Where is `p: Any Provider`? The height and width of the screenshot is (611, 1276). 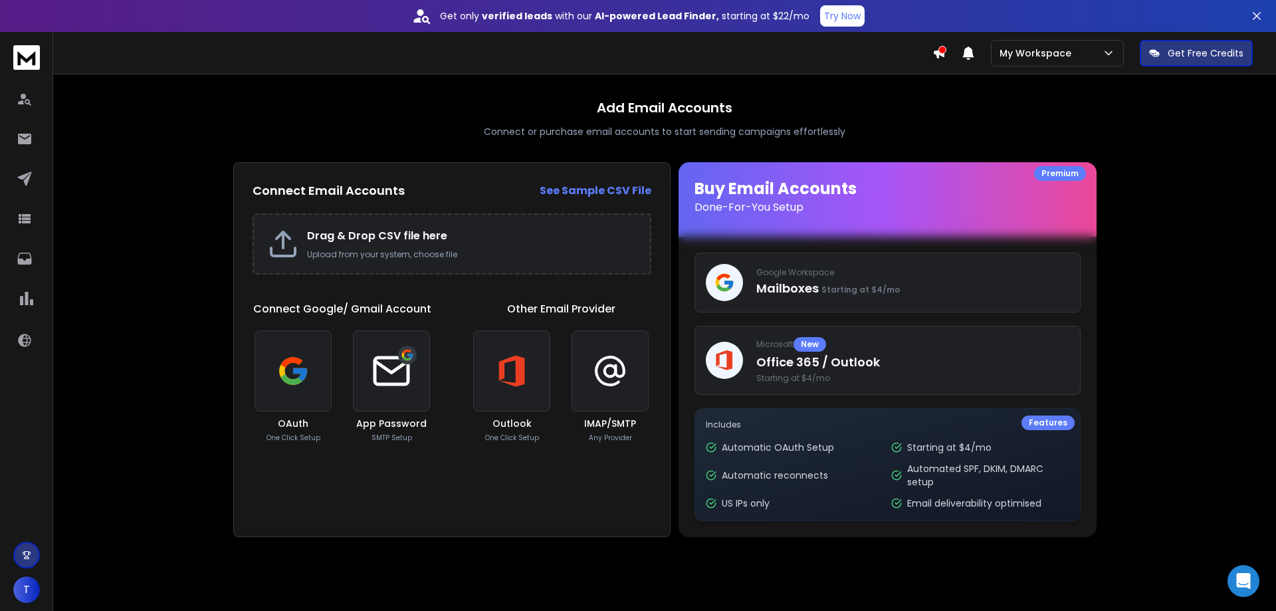
p: Any Provider is located at coordinates (610, 437).